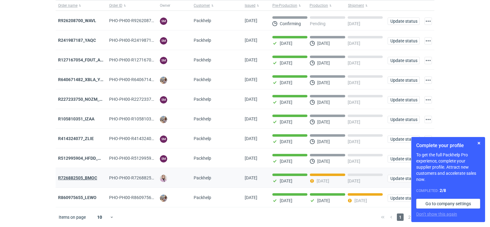 This screenshot has height=227, width=490. What do you see at coordinates (251, 40) in the screenshot?
I see `span: 10/09/2025` at bounding box center [251, 40].